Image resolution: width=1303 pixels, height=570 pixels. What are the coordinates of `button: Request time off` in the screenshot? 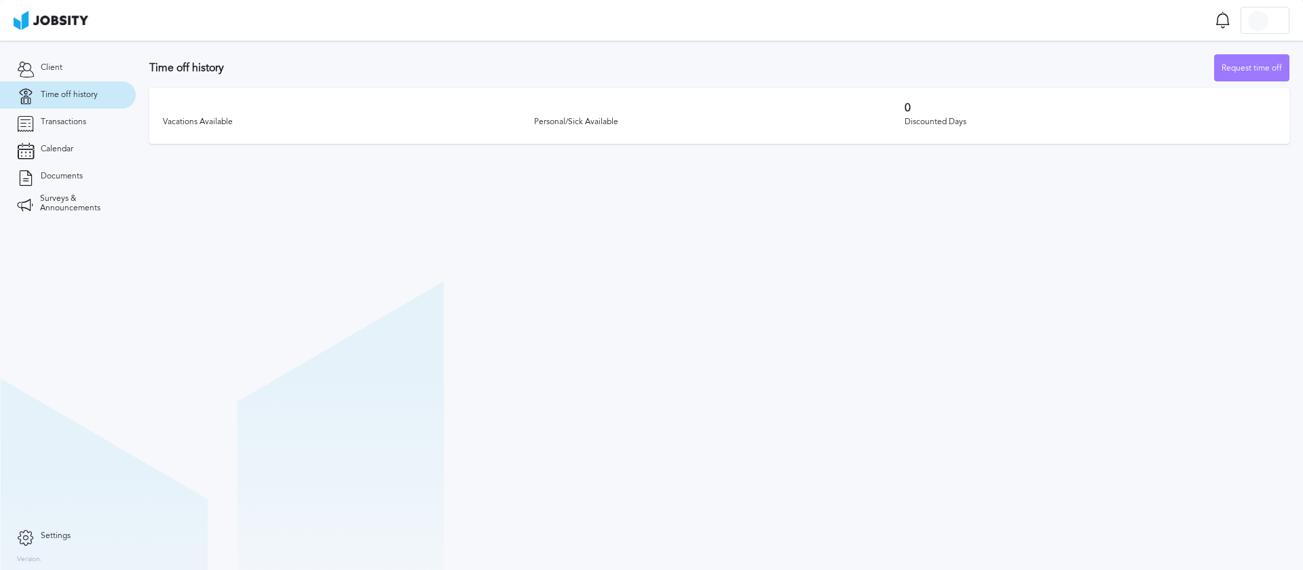 It's located at (1252, 68).